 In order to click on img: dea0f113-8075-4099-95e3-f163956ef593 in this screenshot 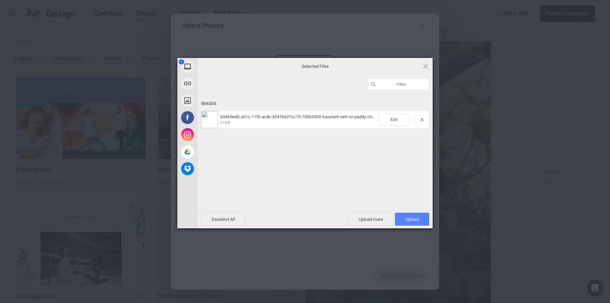, I will do `click(210, 119)`.